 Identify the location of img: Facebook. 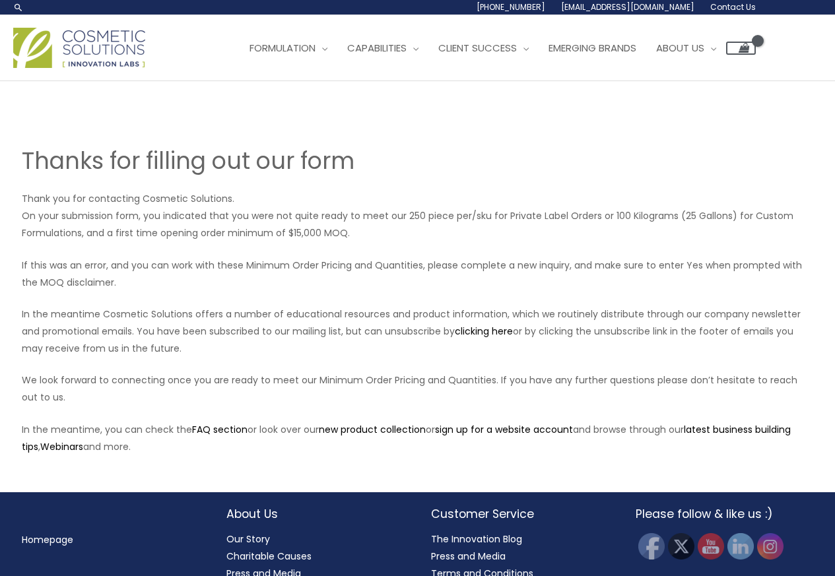
(651, 546).